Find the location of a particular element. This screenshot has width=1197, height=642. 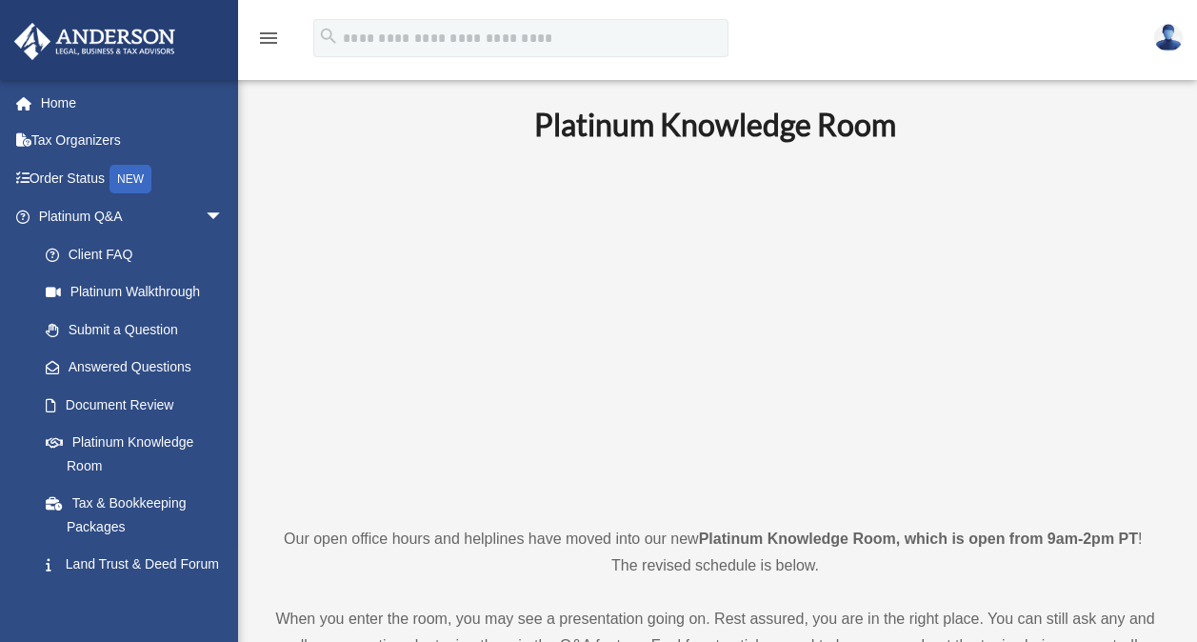

b: Platinum Knowledge Room is located at coordinates (715, 124).